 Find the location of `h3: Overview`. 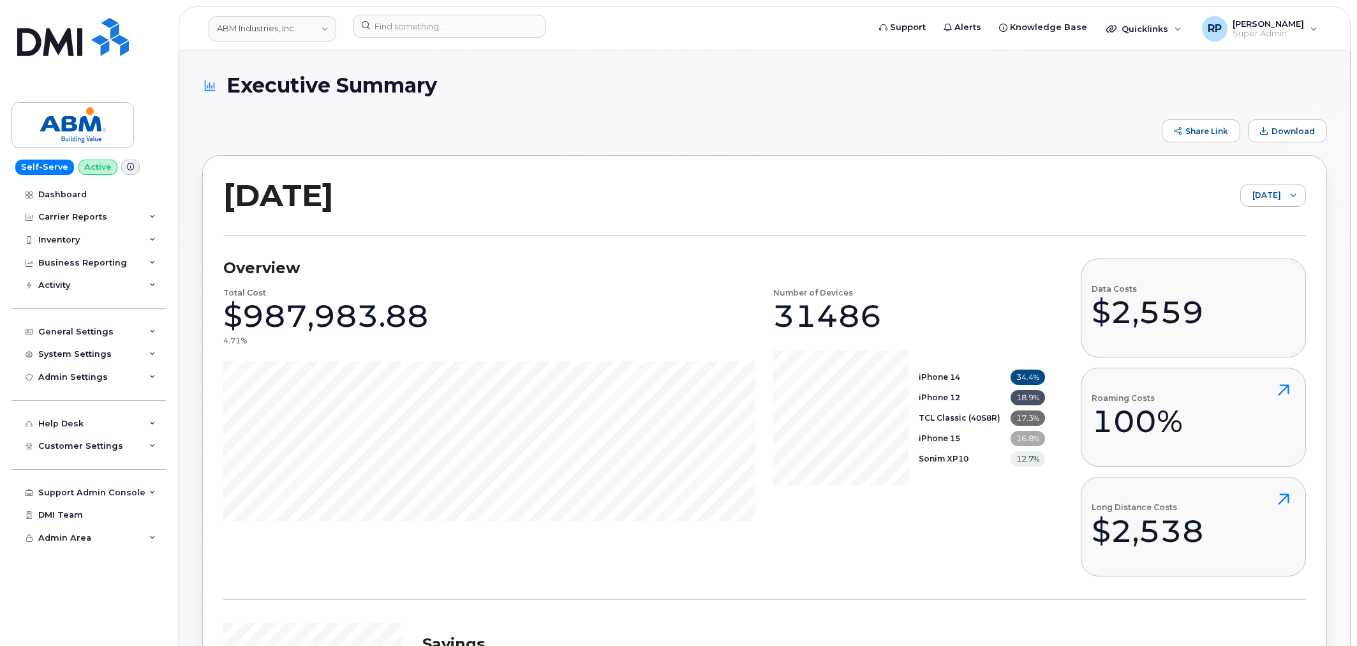

h3: Overview is located at coordinates (634, 268).